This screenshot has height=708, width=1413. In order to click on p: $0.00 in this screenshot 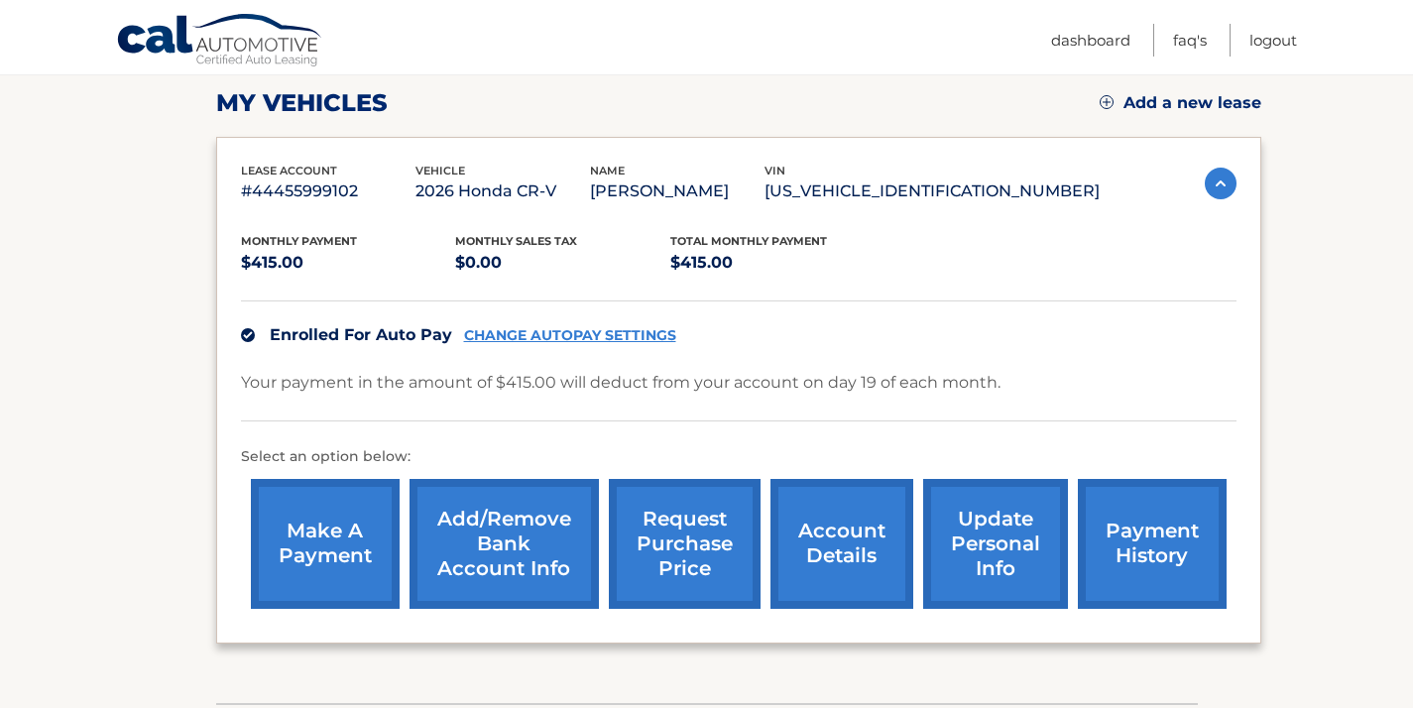, I will do `click(562, 263)`.